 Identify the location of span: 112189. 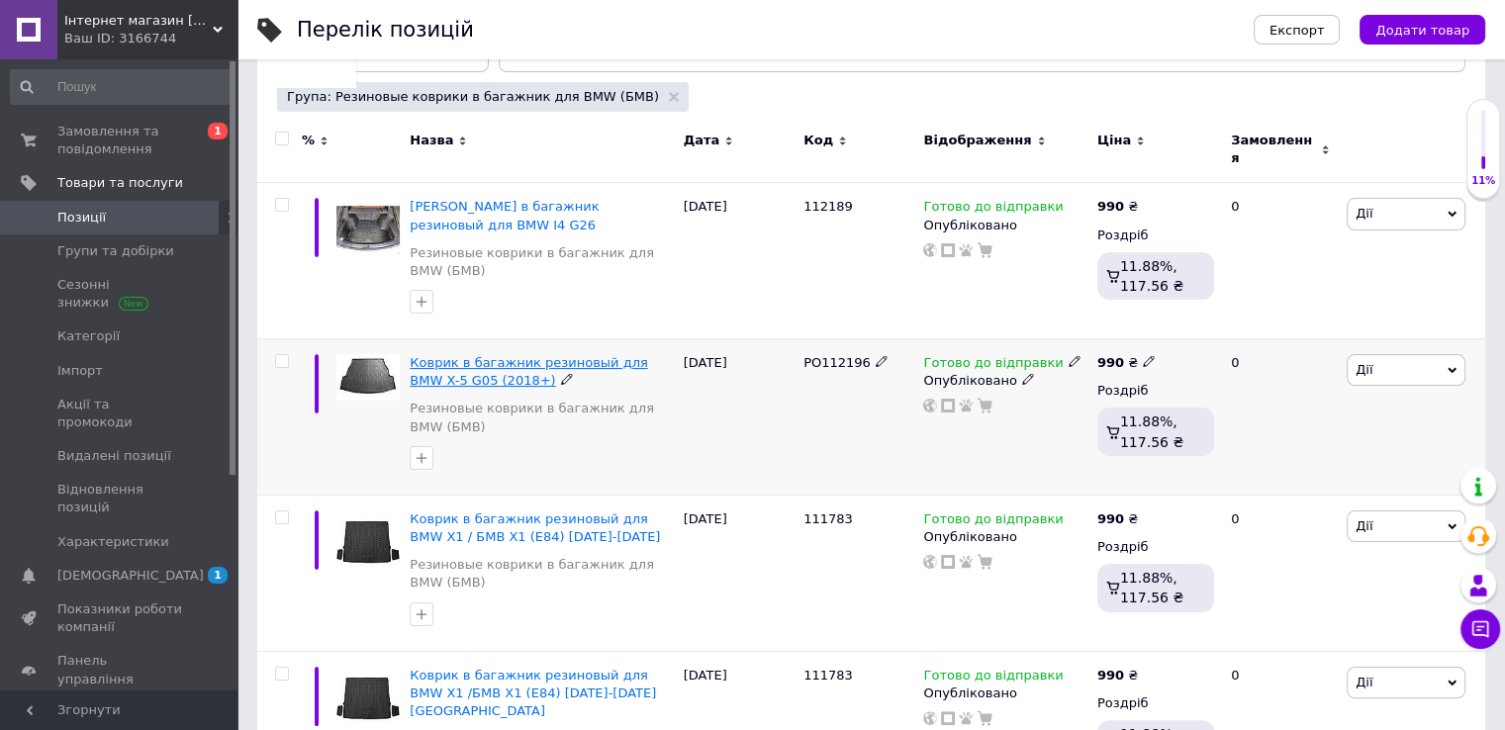
(828, 206).